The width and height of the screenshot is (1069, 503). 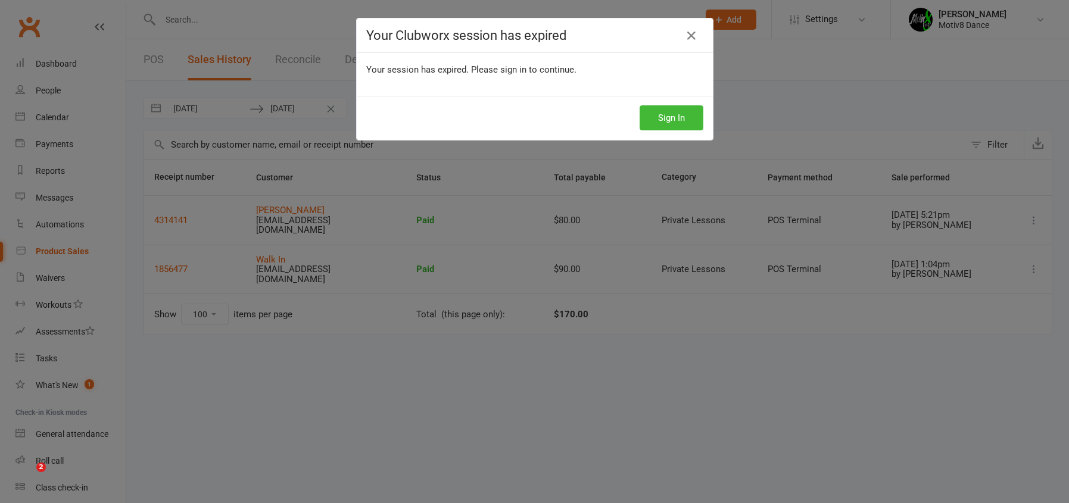 What do you see at coordinates (471, 70) in the screenshot?
I see `span: Your session has expired. Please sign in to continue.` at bounding box center [471, 70].